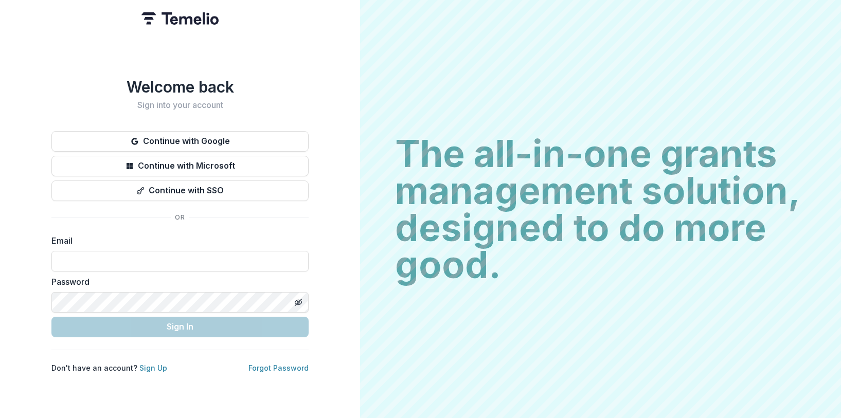 This screenshot has height=418, width=841. Describe the element at coordinates (180, 191) in the screenshot. I see `button: Continue with SSO` at that location.